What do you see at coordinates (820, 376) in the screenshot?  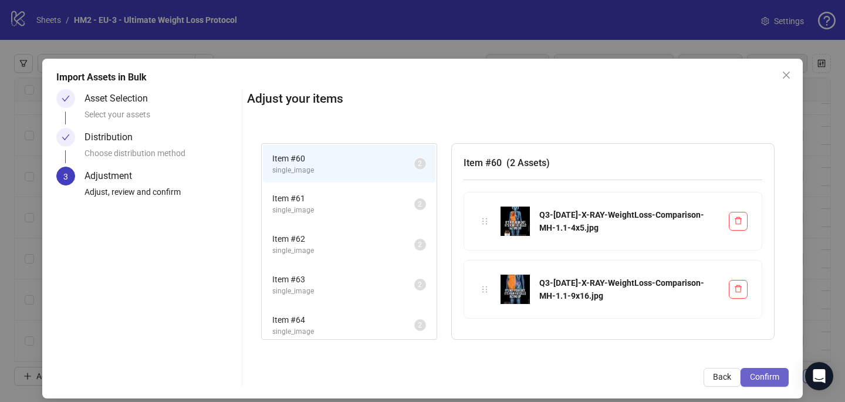 I see `div: Open Intercom Messenger` at bounding box center [820, 376].